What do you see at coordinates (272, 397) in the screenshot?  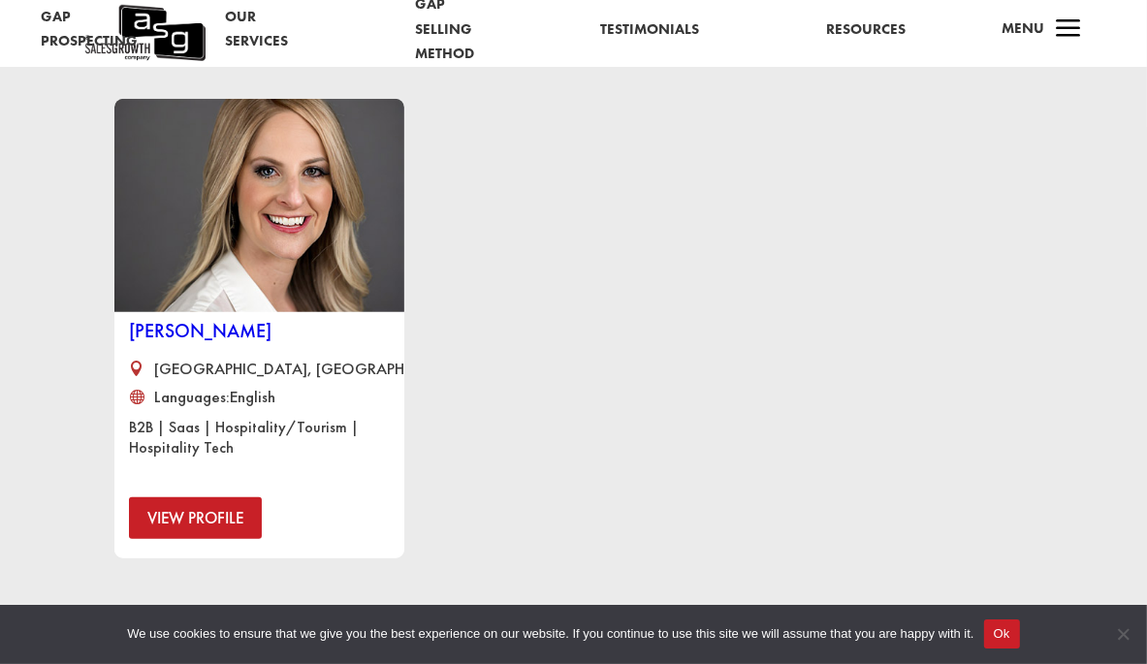 I see `p: English` at bounding box center [272, 397].